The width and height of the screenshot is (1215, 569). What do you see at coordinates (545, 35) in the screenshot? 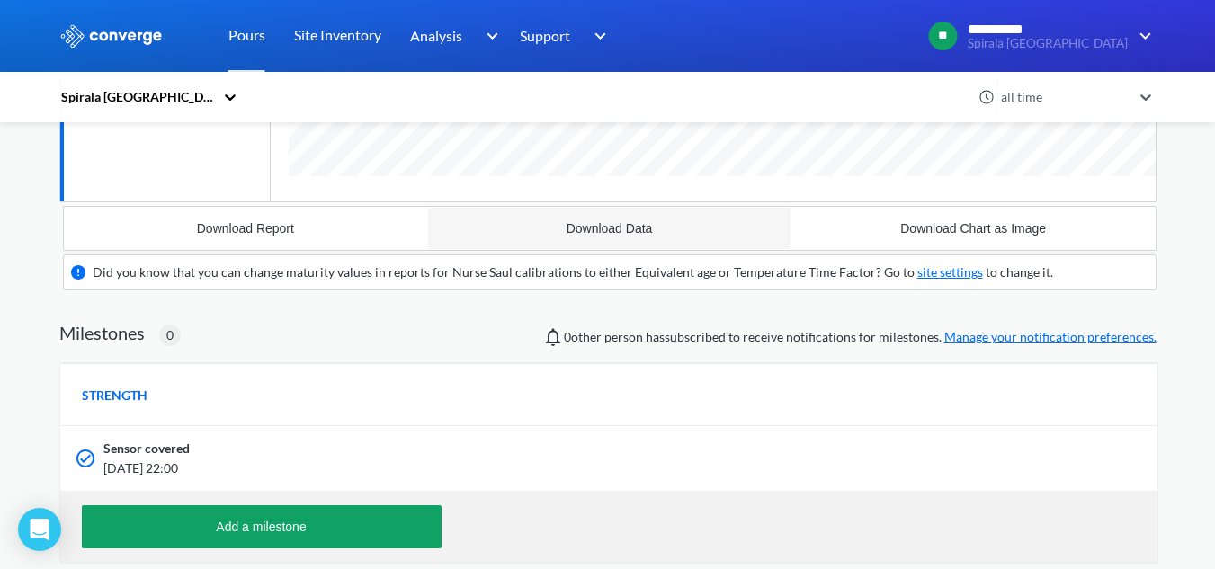
I see `span: Support` at bounding box center [545, 35].